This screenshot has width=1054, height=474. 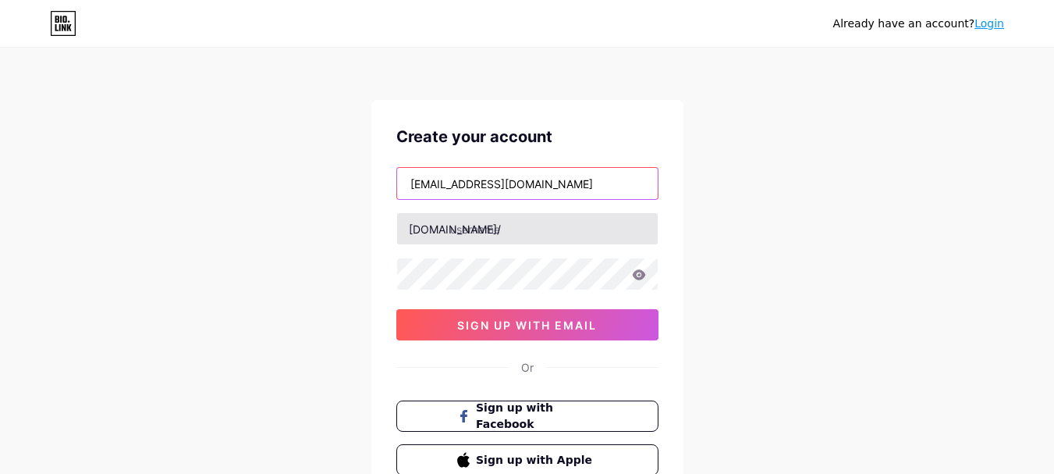 What do you see at coordinates (527, 229) in the screenshot?
I see `input: username` at bounding box center [527, 229].